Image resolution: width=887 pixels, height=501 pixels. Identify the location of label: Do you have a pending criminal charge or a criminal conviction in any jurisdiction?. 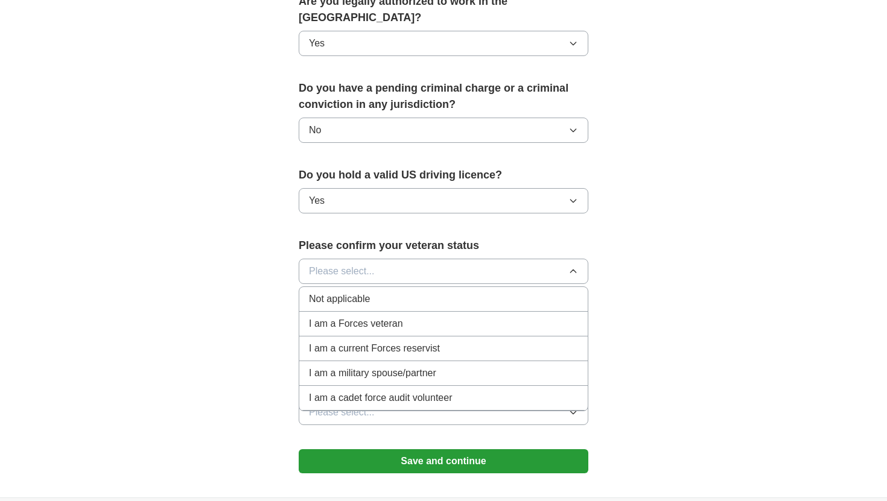
(443, 97).